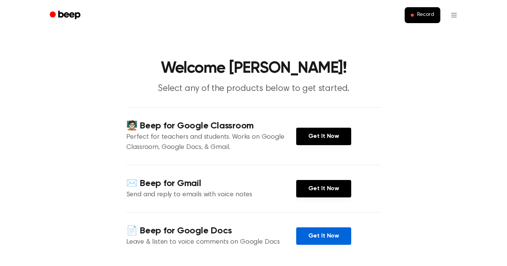 The image size is (507, 266). Describe the element at coordinates (422, 15) in the screenshot. I see `button: Record` at that location.